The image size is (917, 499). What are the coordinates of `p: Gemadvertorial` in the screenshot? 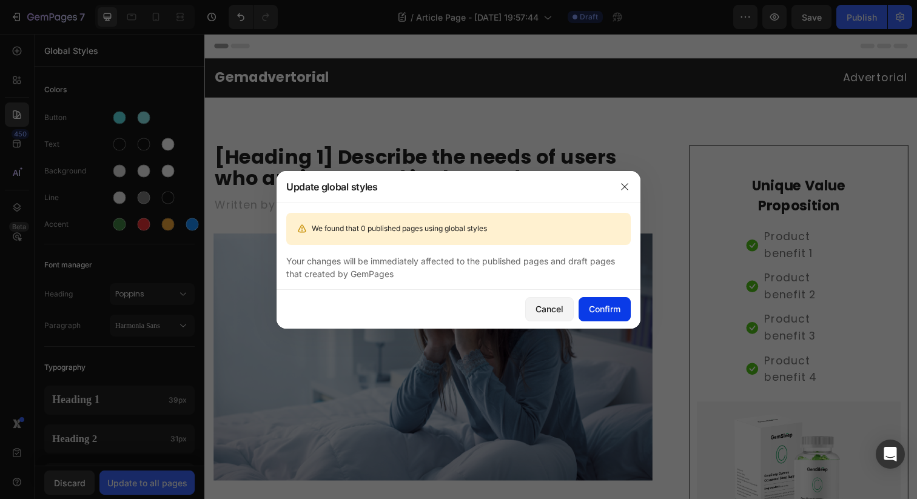 It's located at (186, 45).